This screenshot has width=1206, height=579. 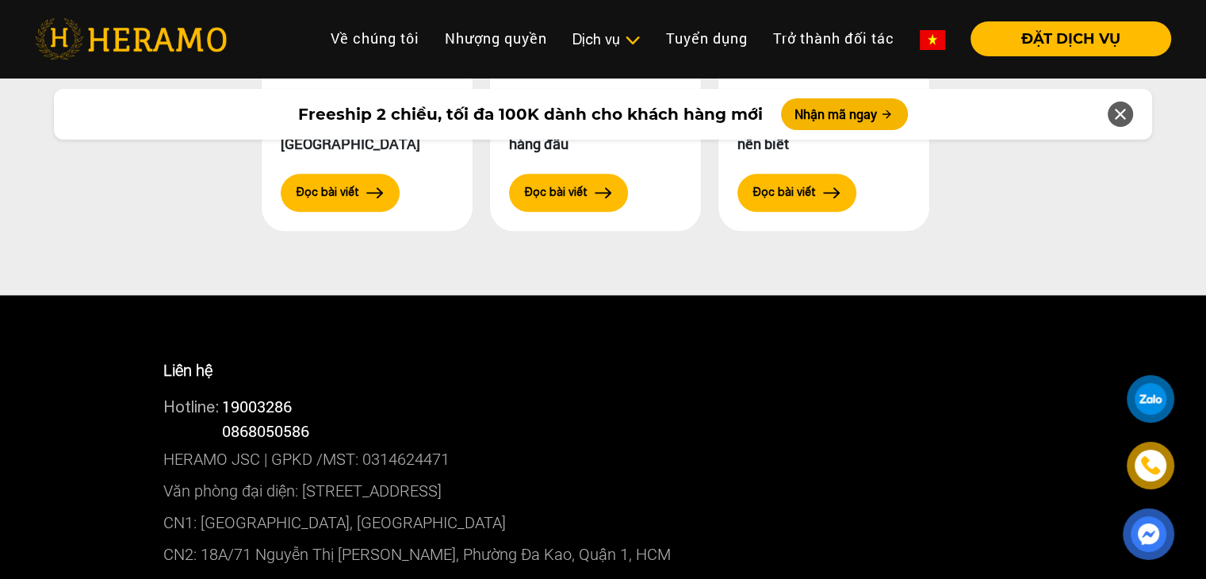 What do you see at coordinates (131, 39) in the screenshot?
I see `img: heramo-logo.png` at bounding box center [131, 39].